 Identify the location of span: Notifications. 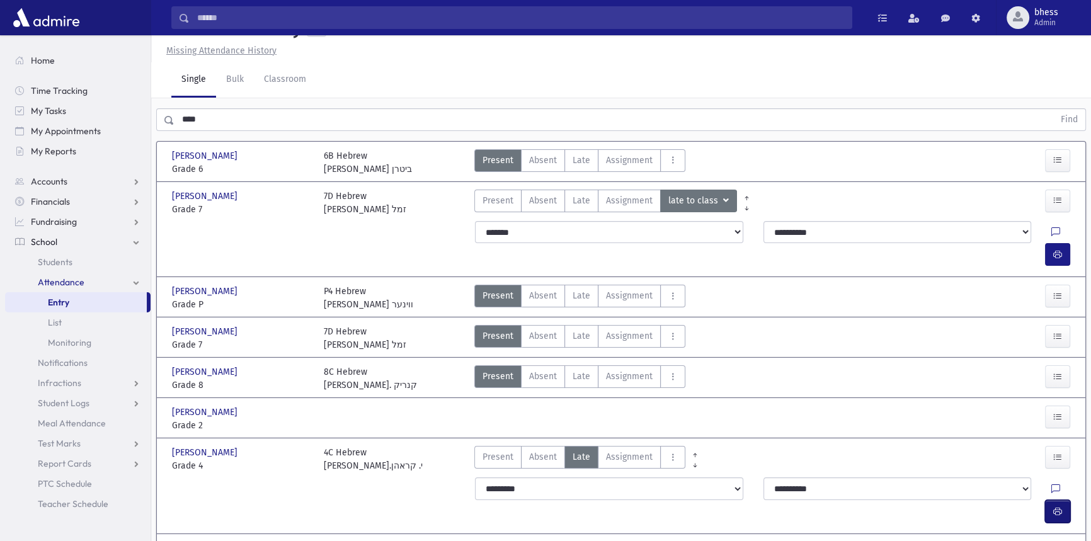
(62, 363).